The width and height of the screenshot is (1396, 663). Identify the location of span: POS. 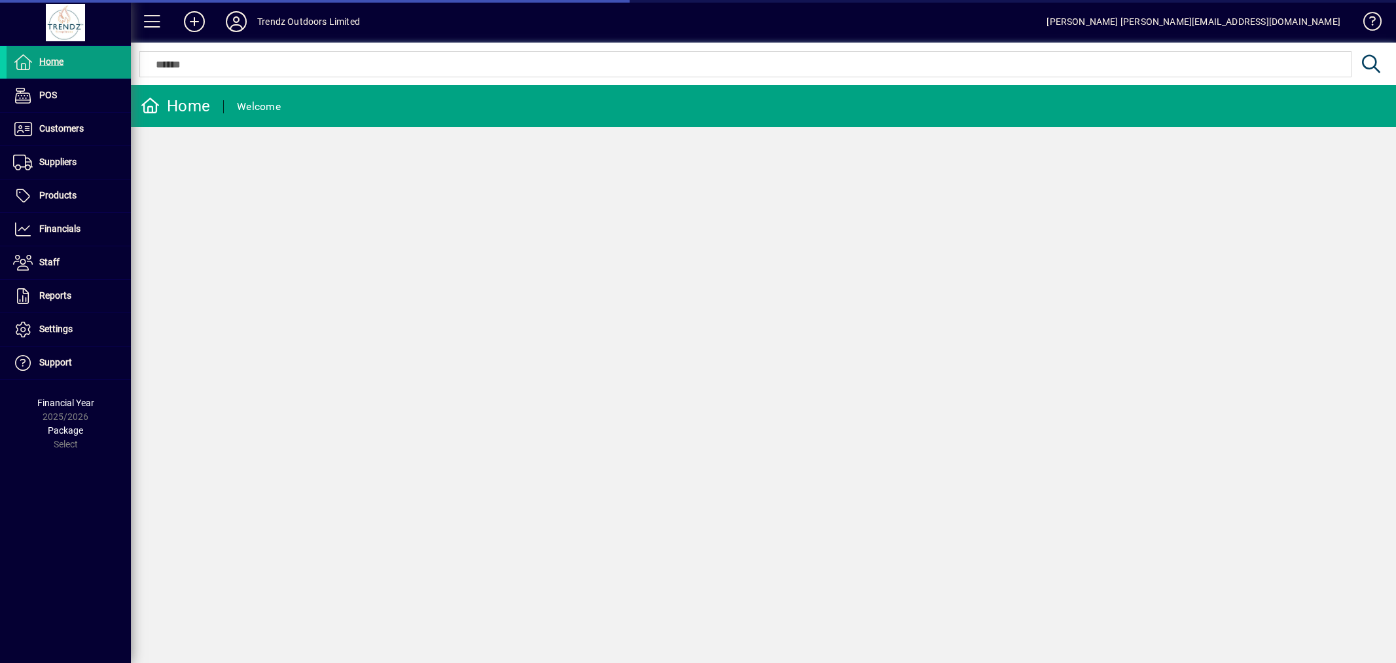
(48, 95).